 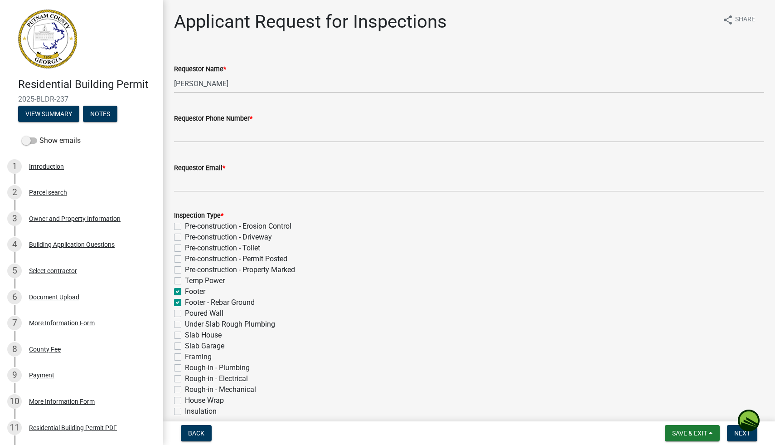 I want to click on label: Inspection Type, so click(x=199, y=216).